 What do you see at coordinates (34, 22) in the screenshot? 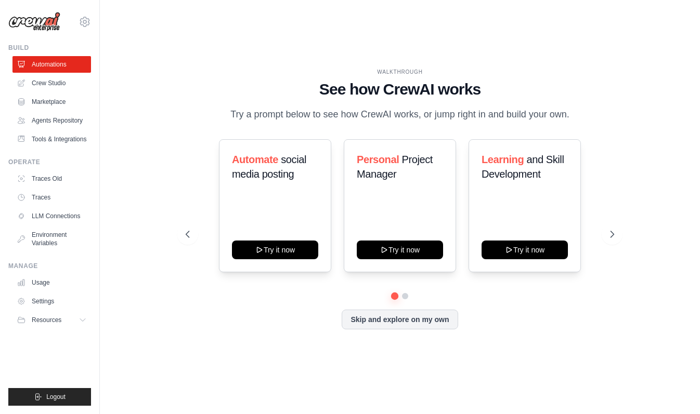
I see `img: Logo` at bounding box center [34, 22].